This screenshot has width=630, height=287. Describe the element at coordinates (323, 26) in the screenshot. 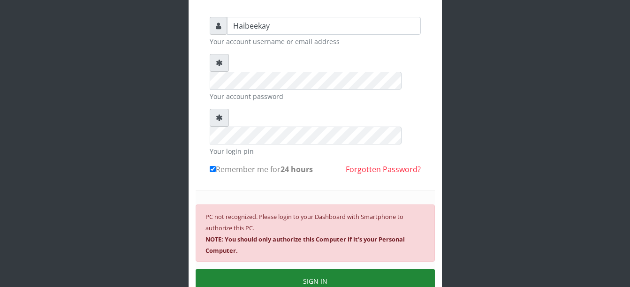

I see `input: Username or email address` at that location.